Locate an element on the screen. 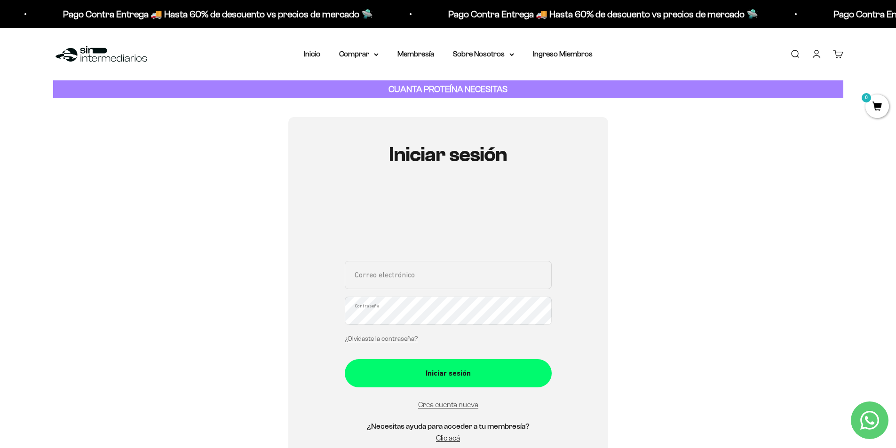  summary: Comprar is located at coordinates (359, 54).